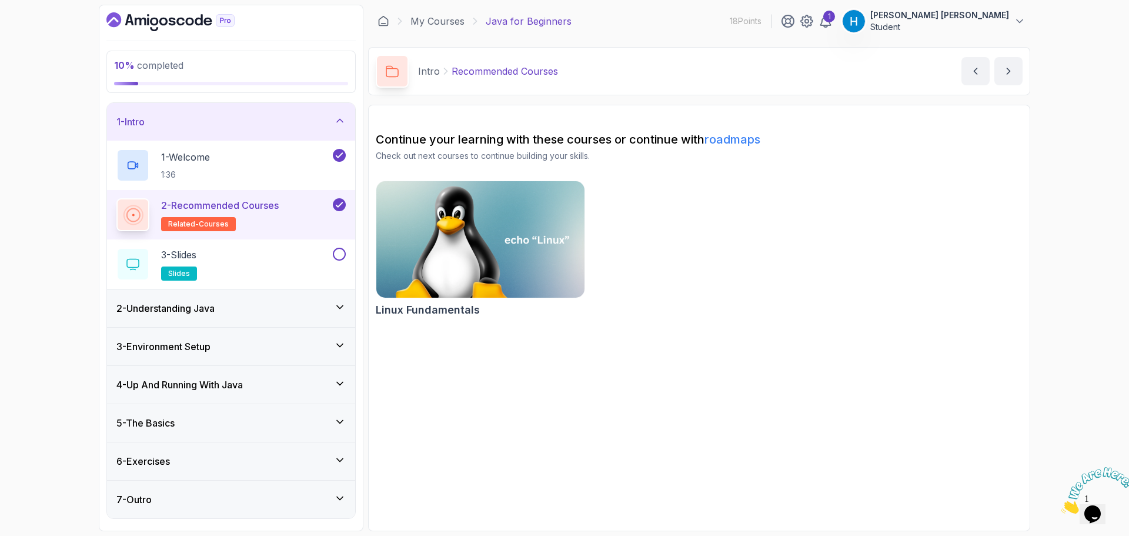  What do you see at coordinates (438, 21) in the screenshot?
I see `a: My Courses` at bounding box center [438, 21].